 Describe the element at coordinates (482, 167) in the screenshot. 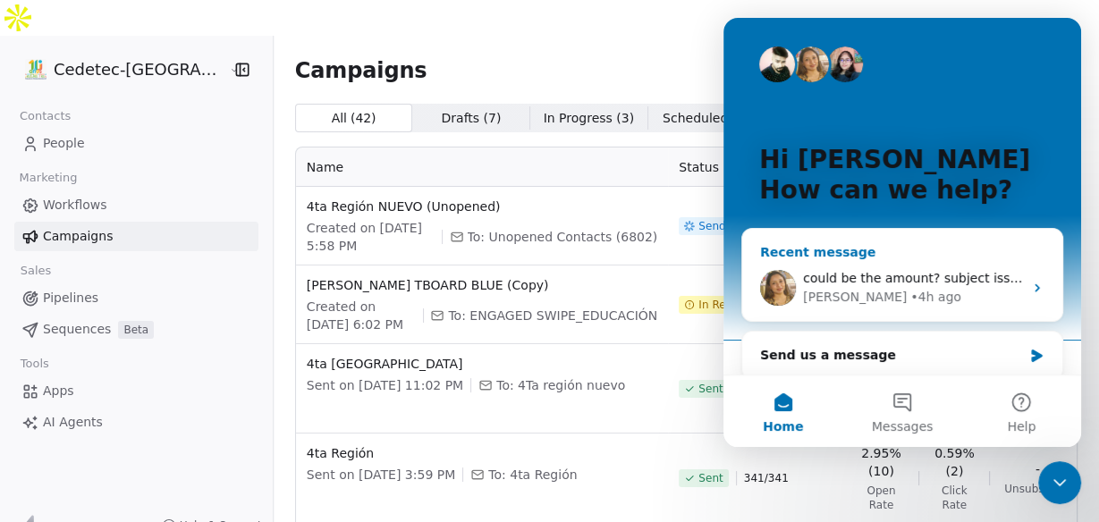

I see `th: Name` at that location.